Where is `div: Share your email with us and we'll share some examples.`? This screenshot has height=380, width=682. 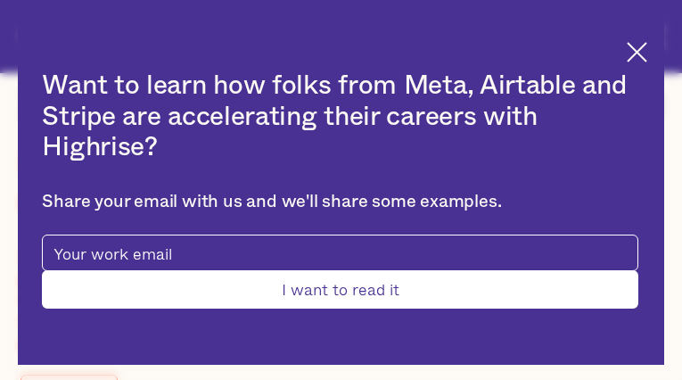 div: Share your email with us and we'll share some examples. is located at coordinates (340, 202).